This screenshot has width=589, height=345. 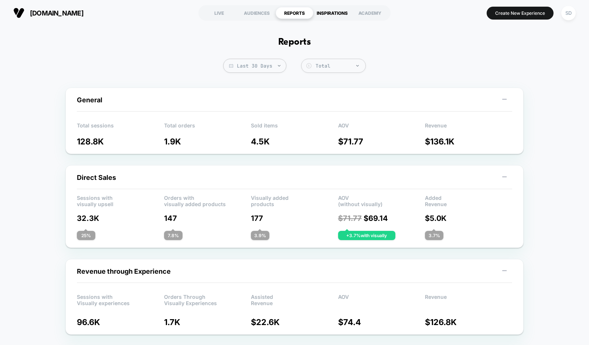 What do you see at coordinates (121, 300) in the screenshot?
I see `p: Sessions with Visually experiences` at bounding box center [121, 300].